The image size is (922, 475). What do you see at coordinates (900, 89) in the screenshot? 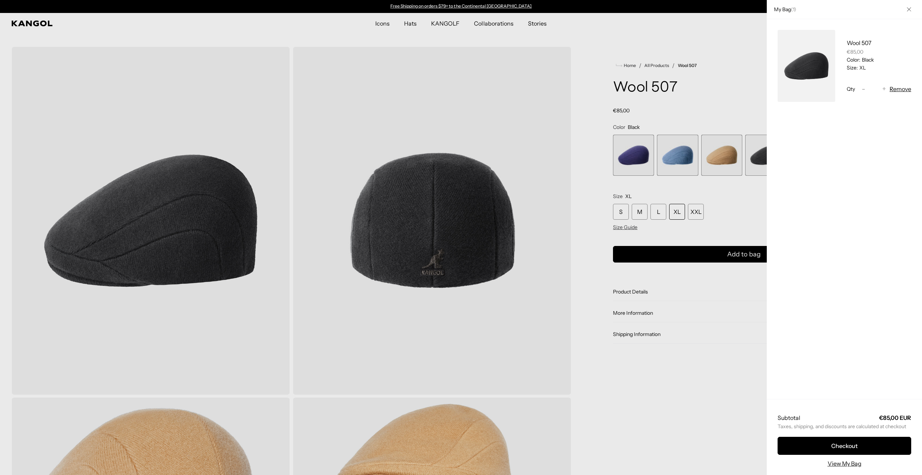
I see `button: Remove Wool 507 - Black / XL` at bounding box center [900, 89].